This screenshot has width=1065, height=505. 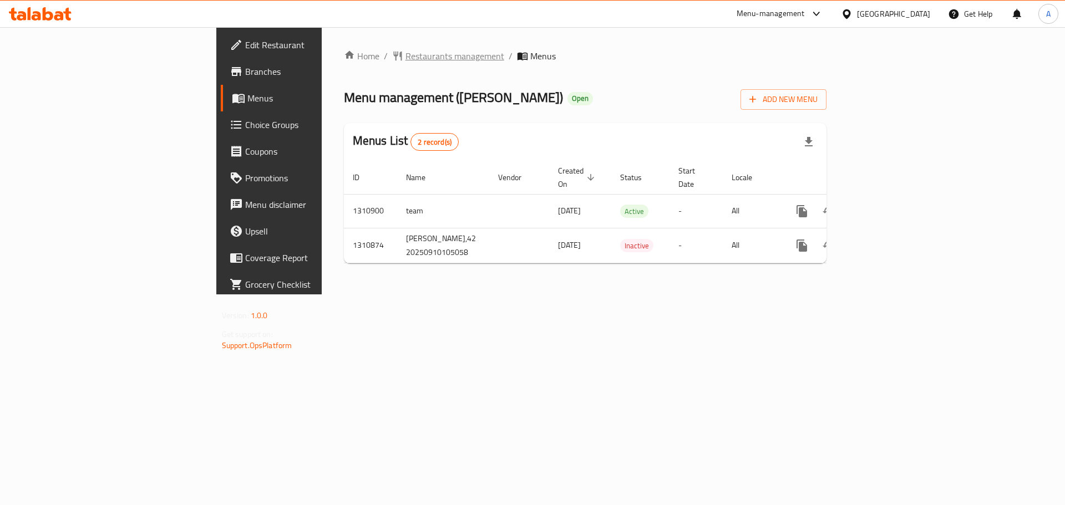 What do you see at coordinates (315, 205) in the screenshot?
I see `span: Menu disclaimer` at bounding box center [315, 205].